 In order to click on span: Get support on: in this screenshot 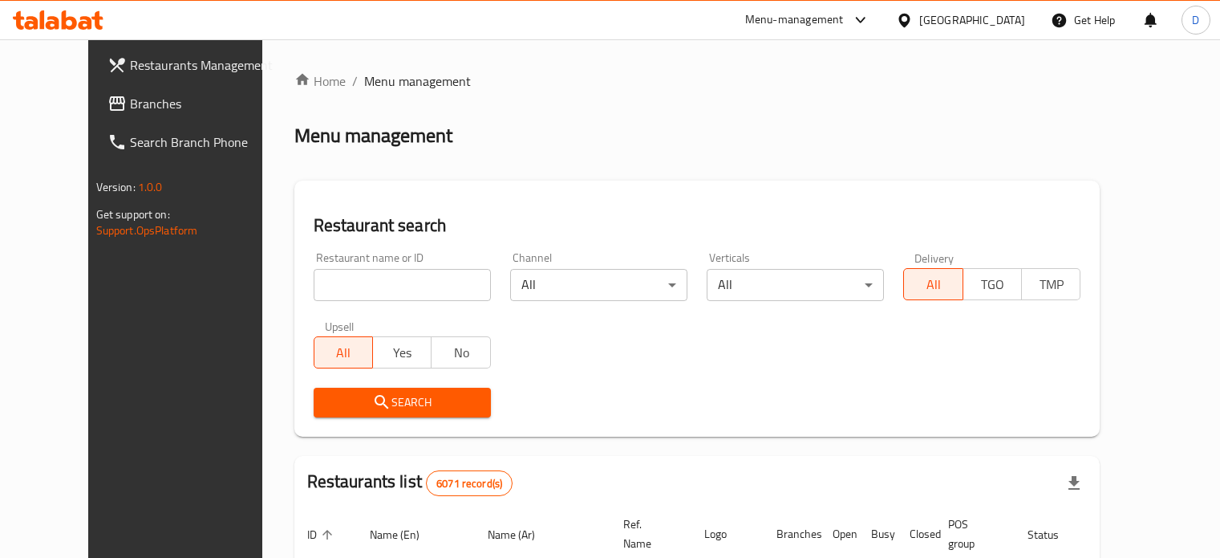, I will do `click(133, 214)`.